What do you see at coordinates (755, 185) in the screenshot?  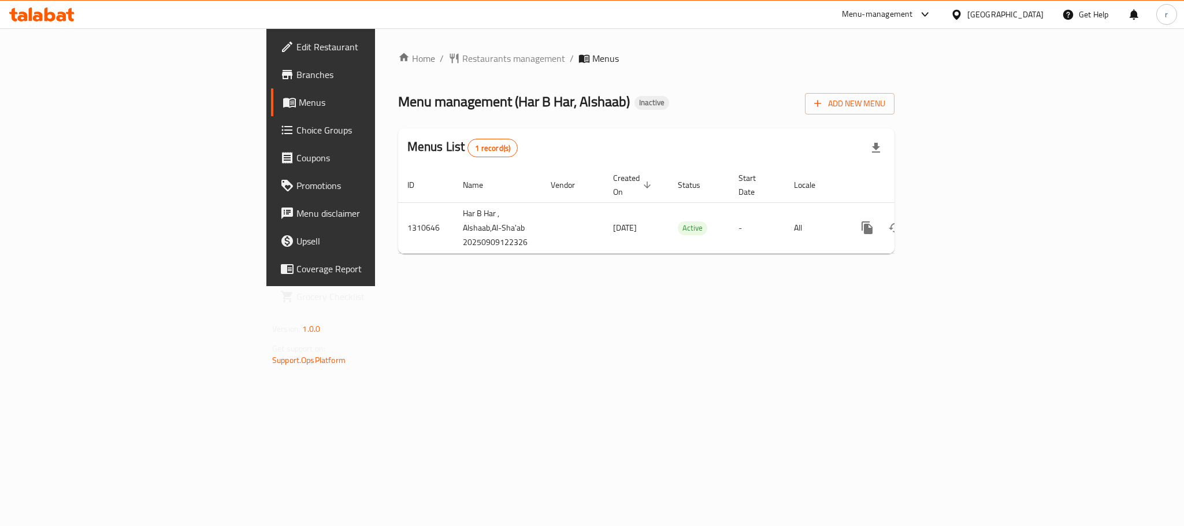 I see `span: Start Date` at bounding box center [755, 185].